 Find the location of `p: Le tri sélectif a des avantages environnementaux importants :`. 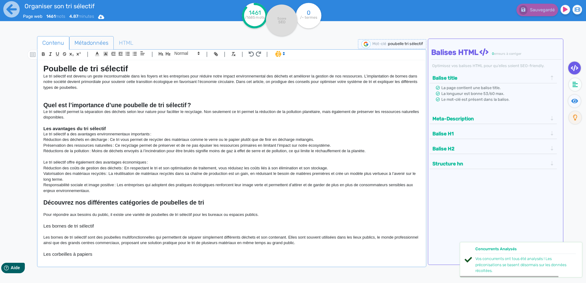

p: Le tri sélectif a des avantages environnementaux importants : is located at coordinates (231, 134).